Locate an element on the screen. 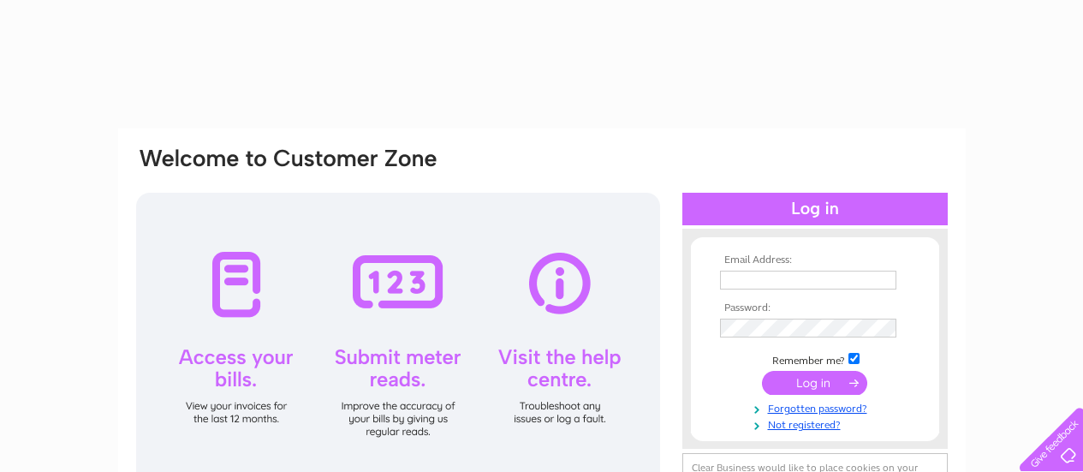 Image resolution: width=1083 pixels, height=472 pixels. th: Email Address: is located at coordinates (815, 260).